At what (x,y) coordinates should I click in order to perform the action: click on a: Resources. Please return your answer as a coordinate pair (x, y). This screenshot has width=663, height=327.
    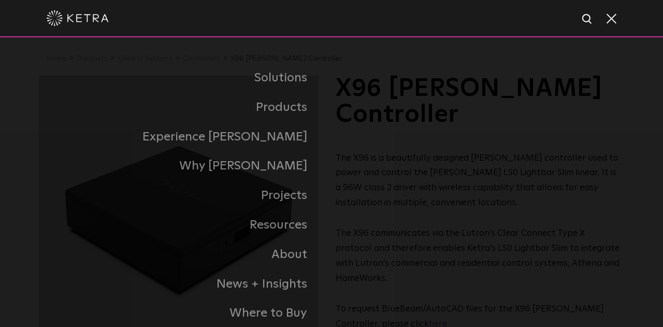
    Looking at the image, I should click on (185, 225).